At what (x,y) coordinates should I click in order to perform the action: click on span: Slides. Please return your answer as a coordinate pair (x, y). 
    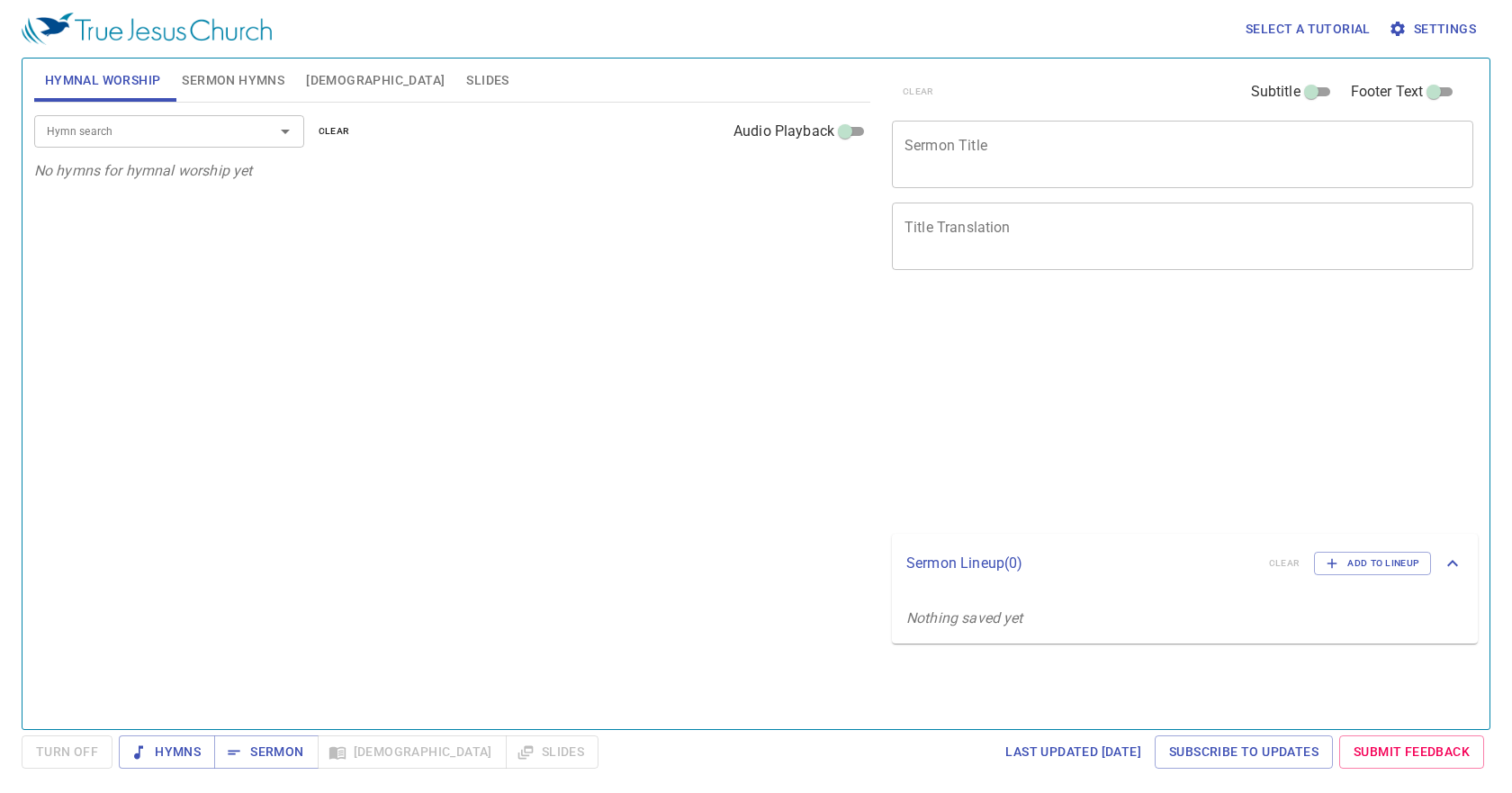
    Looking at the image, I should click on (487, 80).